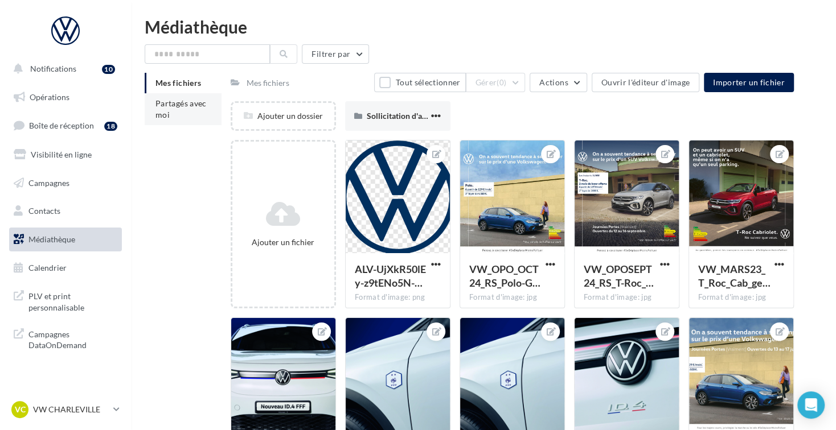  I want to click on div: Mes fichiers, so click(268, 83).